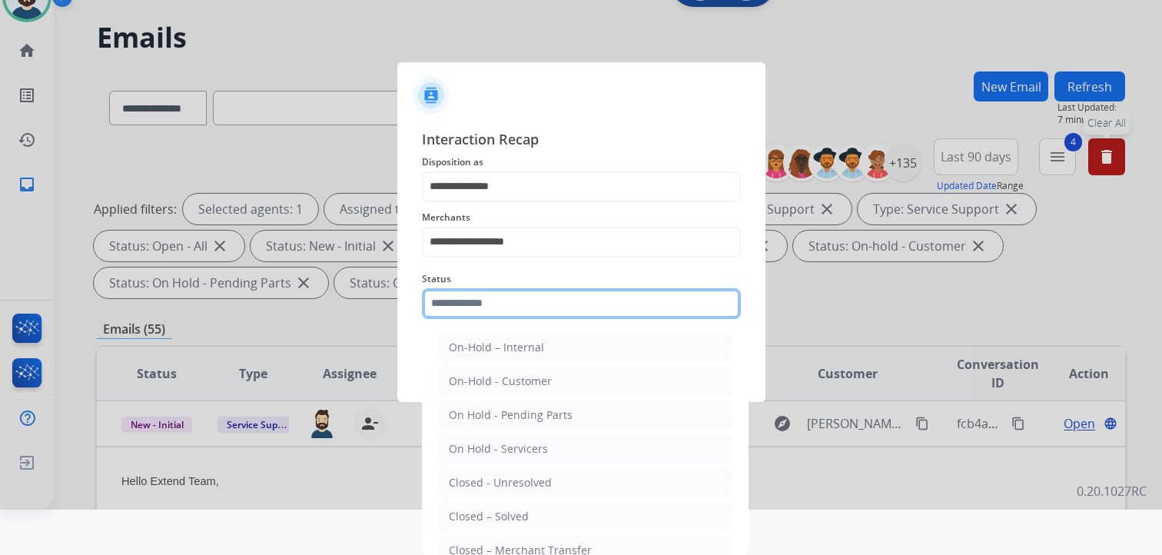 This screenshot has width=1162, height=555. Describe the element at coordinates (581, 279) in the screenshot. I see `span: Status` at that location.